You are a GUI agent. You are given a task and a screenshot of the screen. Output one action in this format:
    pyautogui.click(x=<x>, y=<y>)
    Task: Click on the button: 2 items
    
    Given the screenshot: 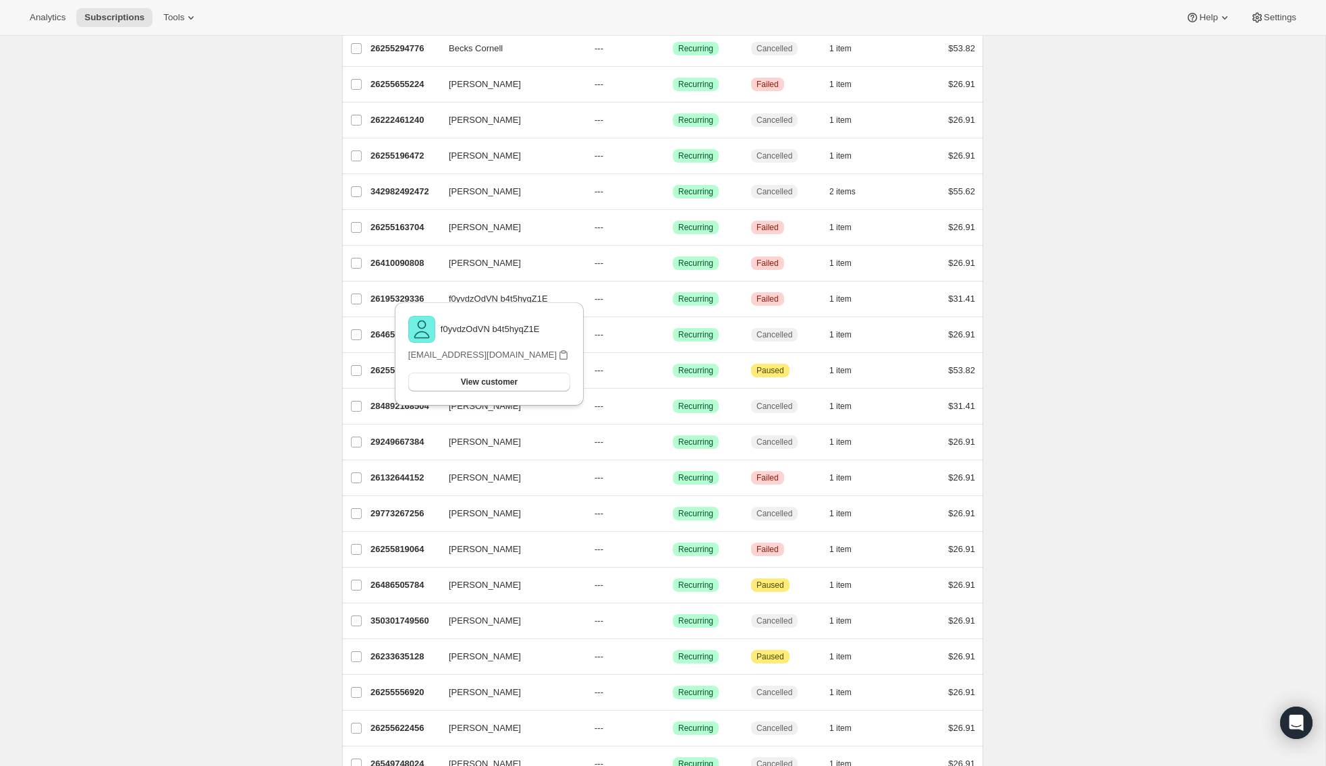 What is the action you would take?
    pyautogui.click(x=850, y=192)
    